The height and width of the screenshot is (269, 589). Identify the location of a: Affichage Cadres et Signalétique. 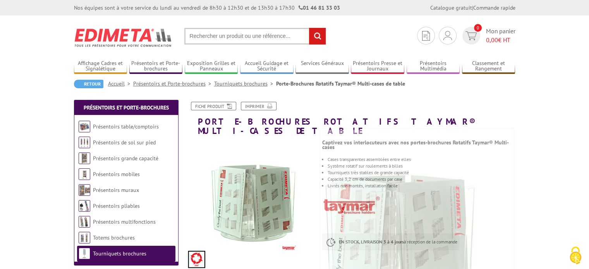
(101, 66).